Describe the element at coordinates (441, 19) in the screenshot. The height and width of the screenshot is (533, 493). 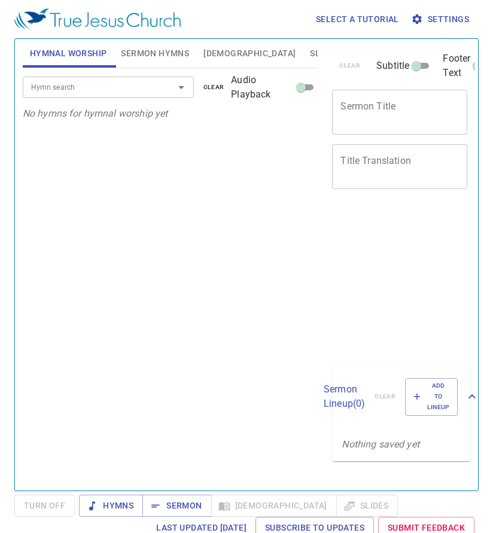
I see `button: Settings` at that location.